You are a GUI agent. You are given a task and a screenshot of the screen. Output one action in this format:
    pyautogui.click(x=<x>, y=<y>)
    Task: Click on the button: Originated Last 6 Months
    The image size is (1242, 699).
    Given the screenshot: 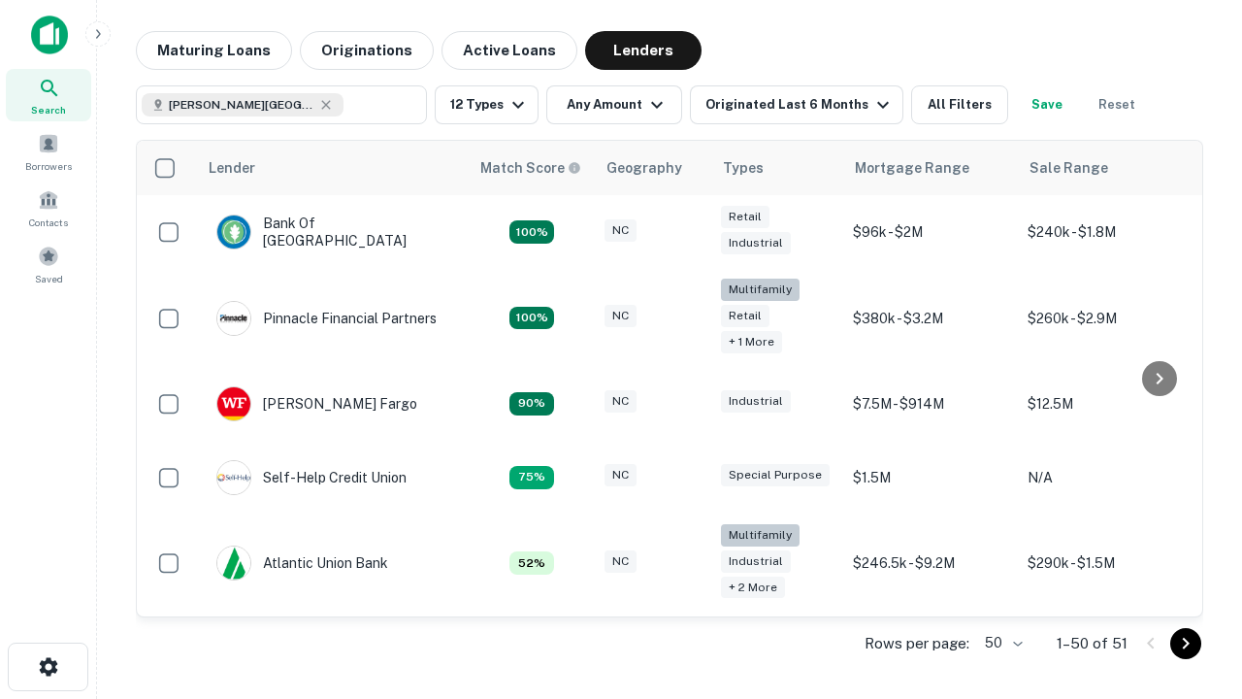 What is the action you would take?
    pyautogui.click(x=797, y=105)
    